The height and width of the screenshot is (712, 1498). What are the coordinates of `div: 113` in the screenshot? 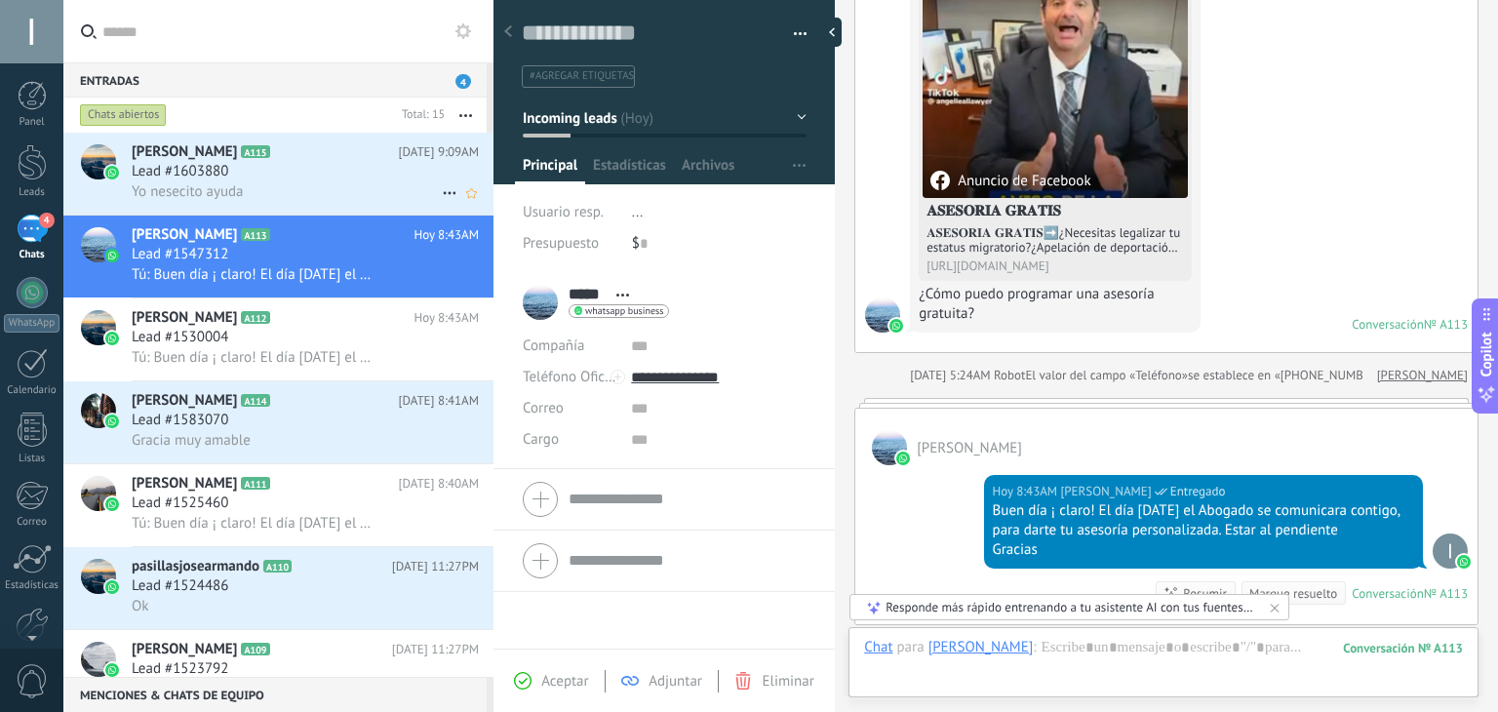 It's located at (1402, 647).